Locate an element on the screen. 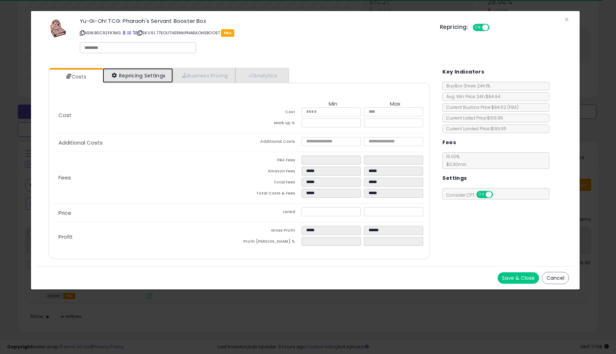 The width and height of the screenshot is (616, 354). td: Total Costs & Fees is located at coordinates (271, 194).